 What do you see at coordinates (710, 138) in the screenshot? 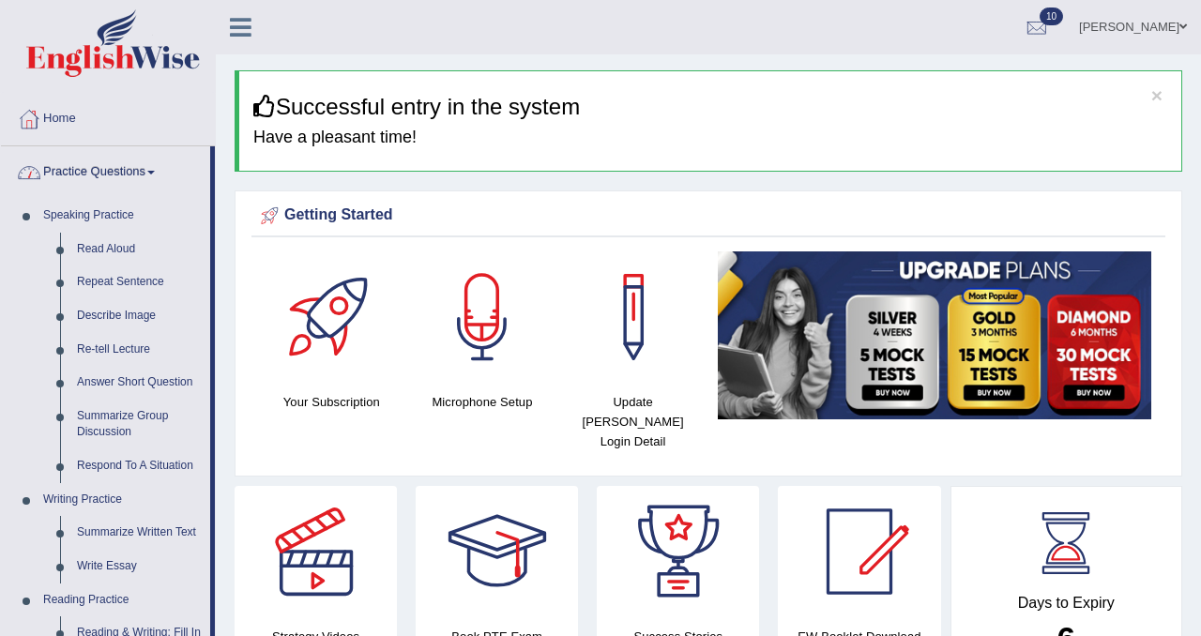
I see `h4: Have a pleasant time!` at bounding box center [710, 138].